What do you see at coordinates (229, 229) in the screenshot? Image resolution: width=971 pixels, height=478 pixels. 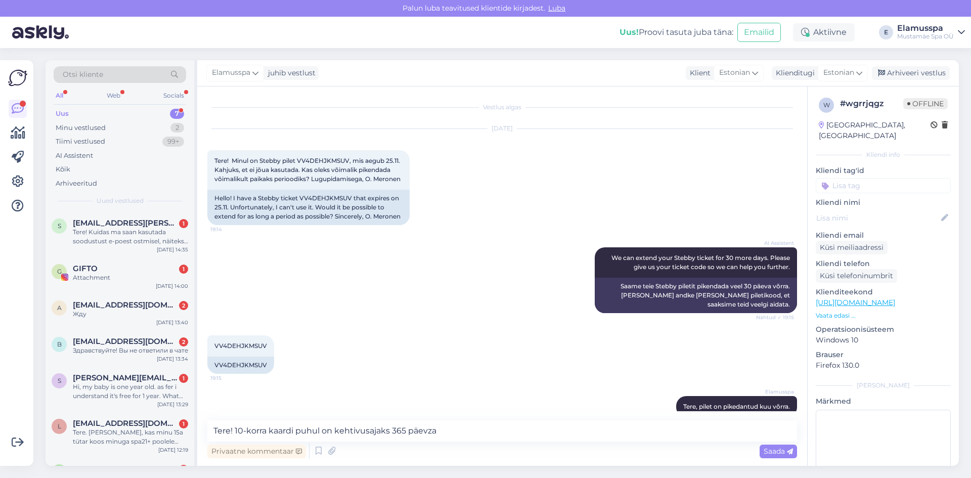 I see `span: 19:14` at bounding box center [229, 229].